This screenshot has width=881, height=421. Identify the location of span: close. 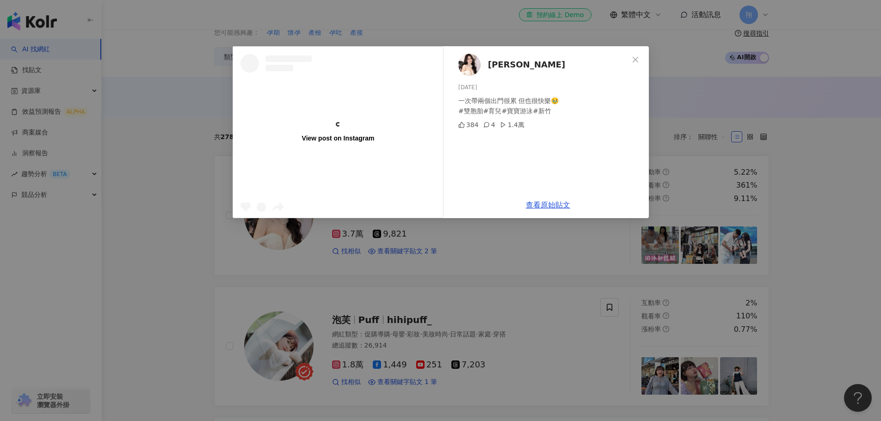
(636, 60).